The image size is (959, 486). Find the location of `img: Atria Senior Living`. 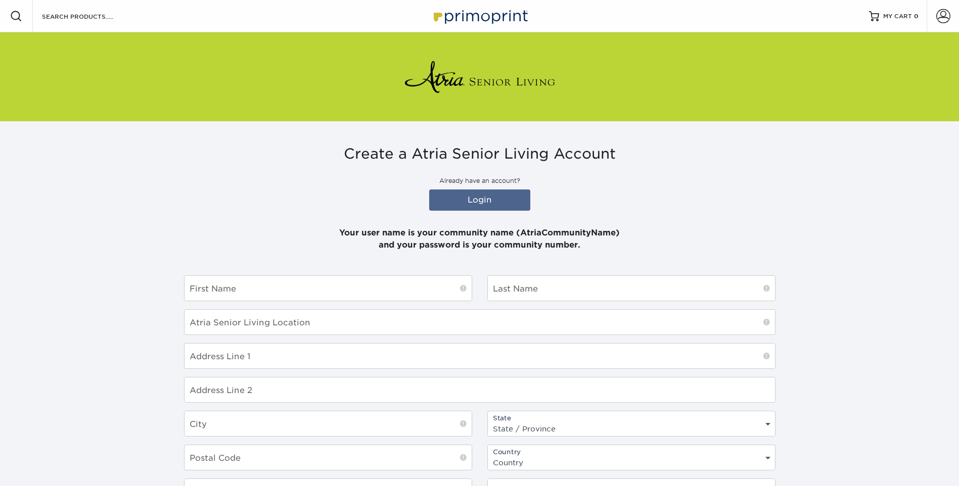

img: Atria Senior Living is located at coordinates (480, 77).